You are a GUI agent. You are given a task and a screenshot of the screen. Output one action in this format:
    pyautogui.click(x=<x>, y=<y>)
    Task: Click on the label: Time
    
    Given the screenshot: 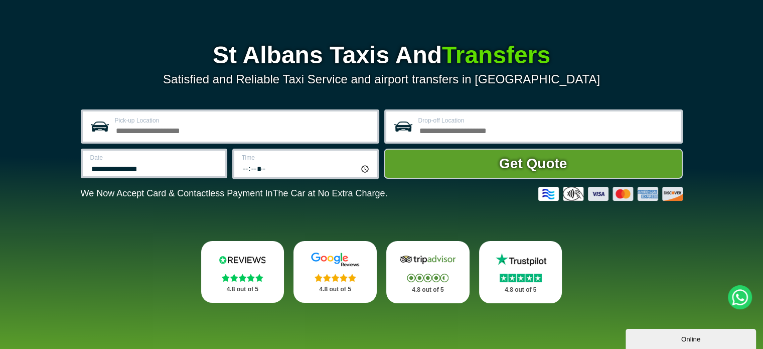 What is the action you would take?
    pyautogui.click(x=306, y=158)
    